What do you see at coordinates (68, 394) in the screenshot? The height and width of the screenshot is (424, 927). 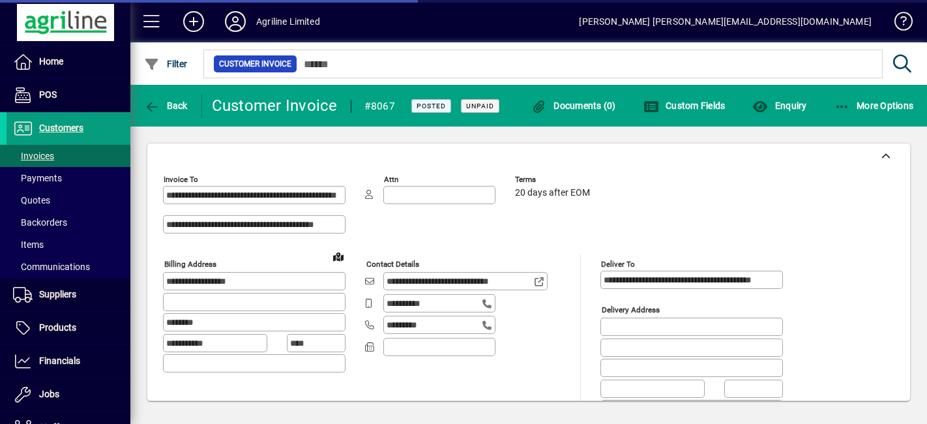 I see `a: Jobs` at bounding box center [68, 394].